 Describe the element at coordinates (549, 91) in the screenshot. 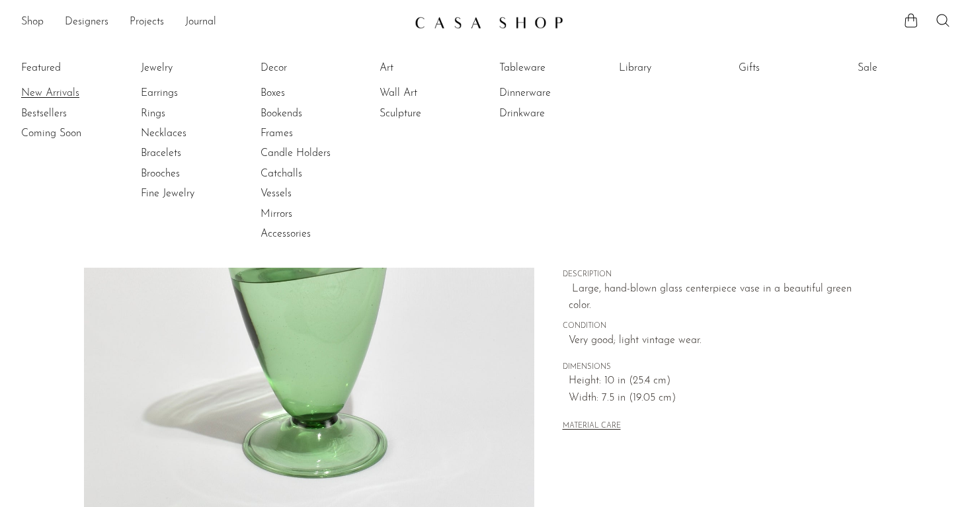

I see `ul: Tableware` at that location.